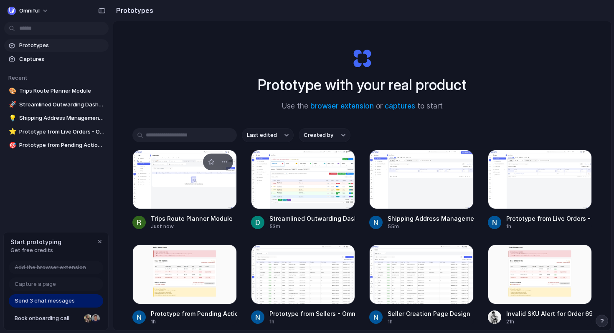  I want to click on a: Book onboarding call, so click(56, 318).